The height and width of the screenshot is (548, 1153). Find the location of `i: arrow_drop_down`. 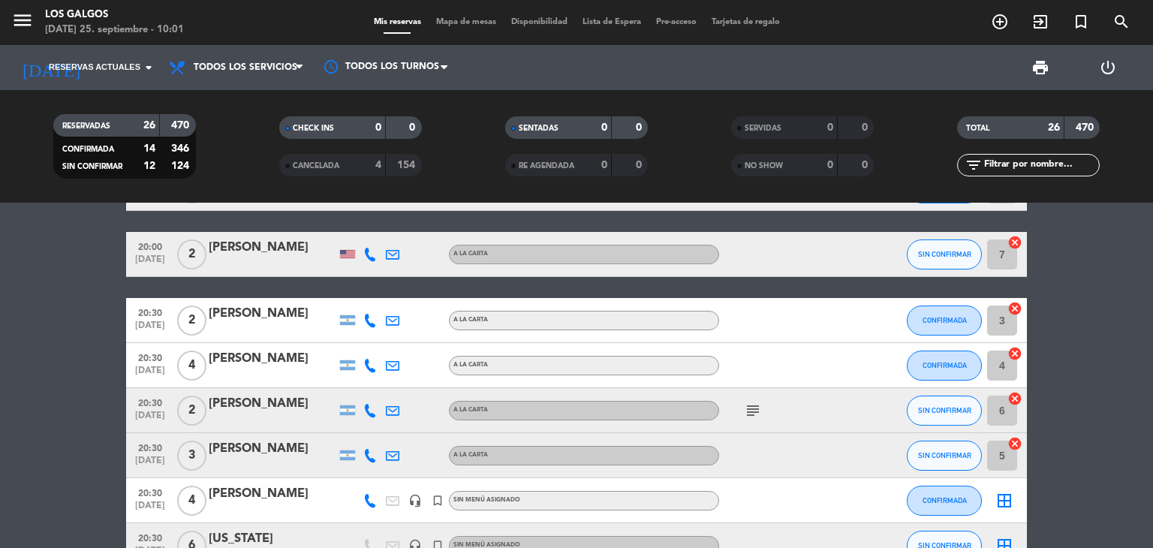

i: arrow_drop_down is located at coordinates (149, 68).